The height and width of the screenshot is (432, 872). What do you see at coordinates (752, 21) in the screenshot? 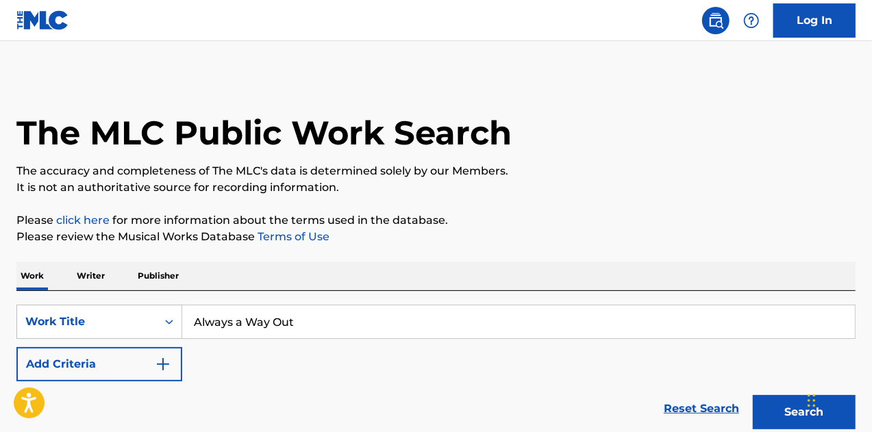
I see `img: help` at bounding box center [752, 21].